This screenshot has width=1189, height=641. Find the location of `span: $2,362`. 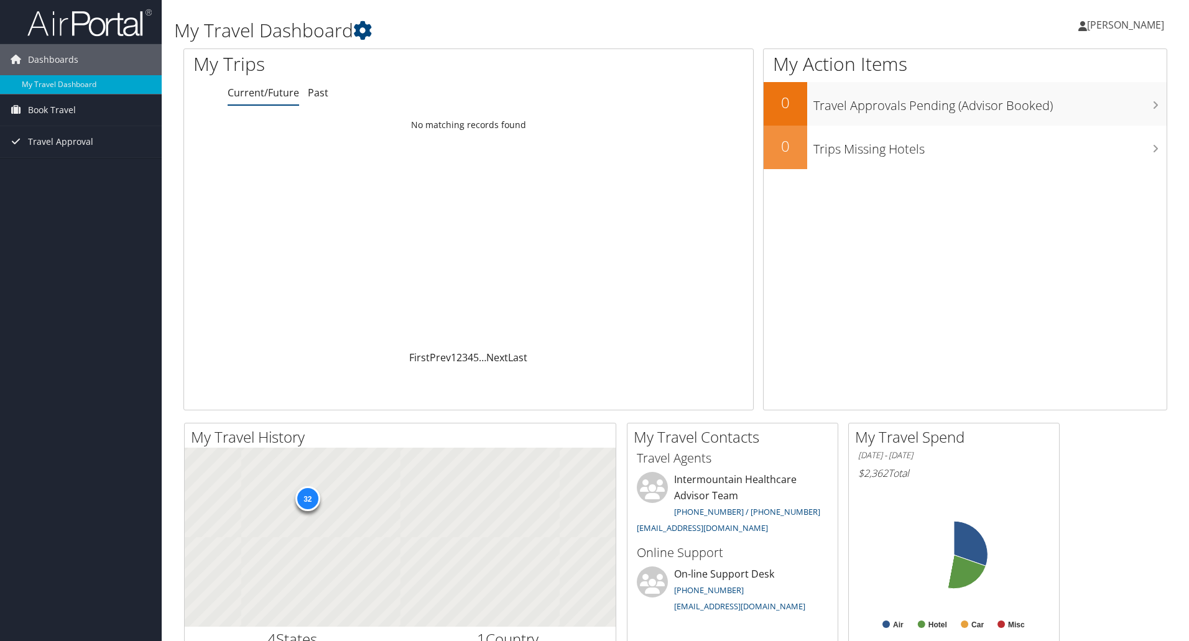

span: $2,362 is located at coordinates (873, 473).